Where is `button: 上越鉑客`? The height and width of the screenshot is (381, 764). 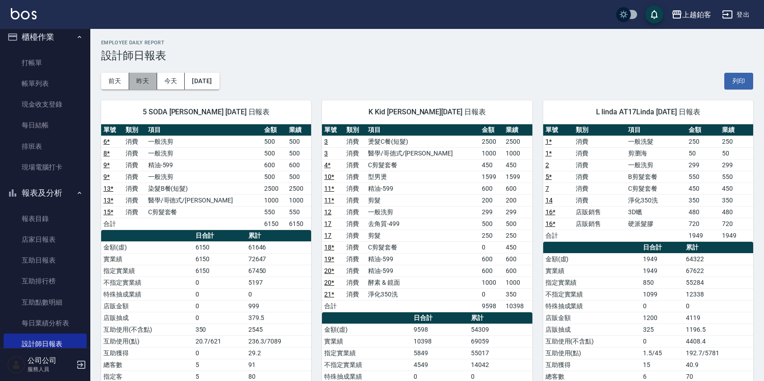
button: 上越鉑客 is located at coordinates (692, 14).